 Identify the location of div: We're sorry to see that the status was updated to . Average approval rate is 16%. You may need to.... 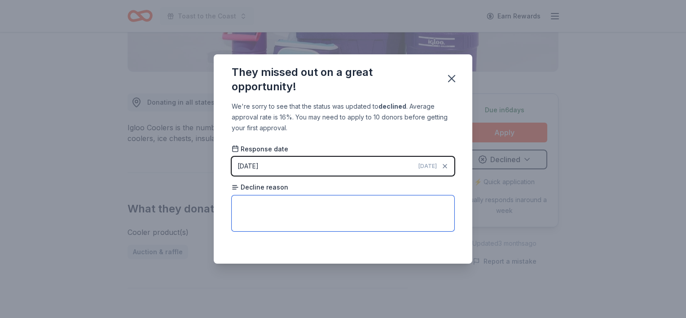
(343, 117).